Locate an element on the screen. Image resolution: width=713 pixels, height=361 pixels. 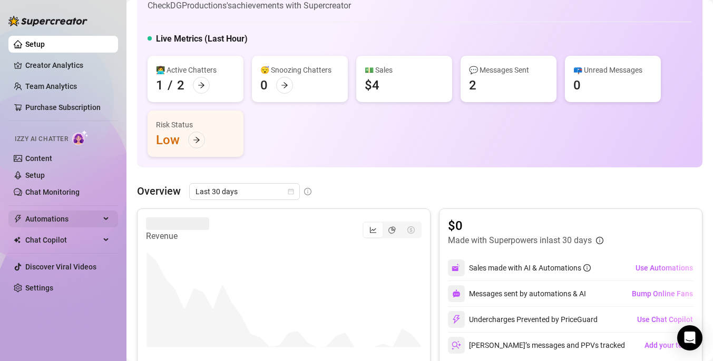
span: Last 30 days is located at coordinates (244, 192).